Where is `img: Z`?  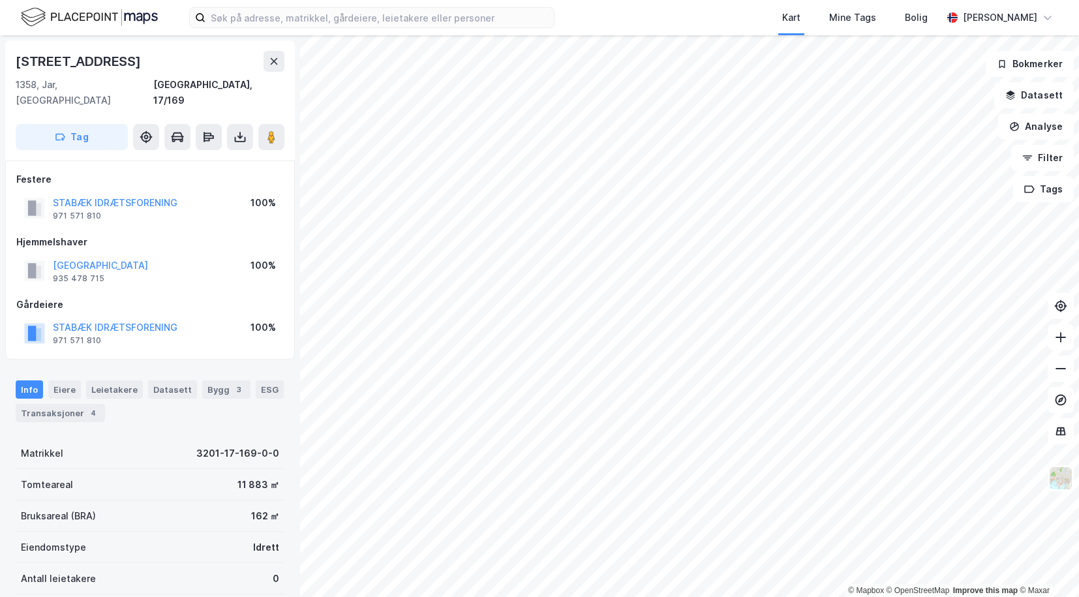 img: Z is located at coordinates (1061, 478).